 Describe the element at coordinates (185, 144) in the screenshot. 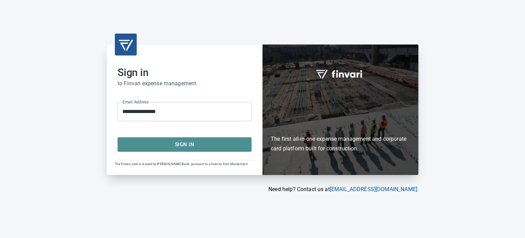

I see `button: Sign In` at that location.